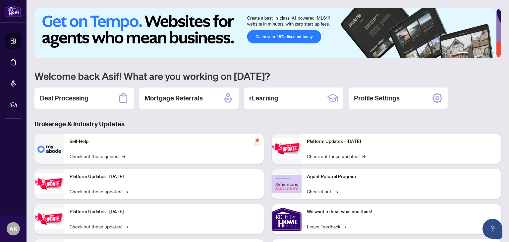 The height and width of the screenshot is (242, 509). What do you see at coordinates (493, 229) in the screenshot?
I see `button: Open asap` at bounding box center [493, 229].